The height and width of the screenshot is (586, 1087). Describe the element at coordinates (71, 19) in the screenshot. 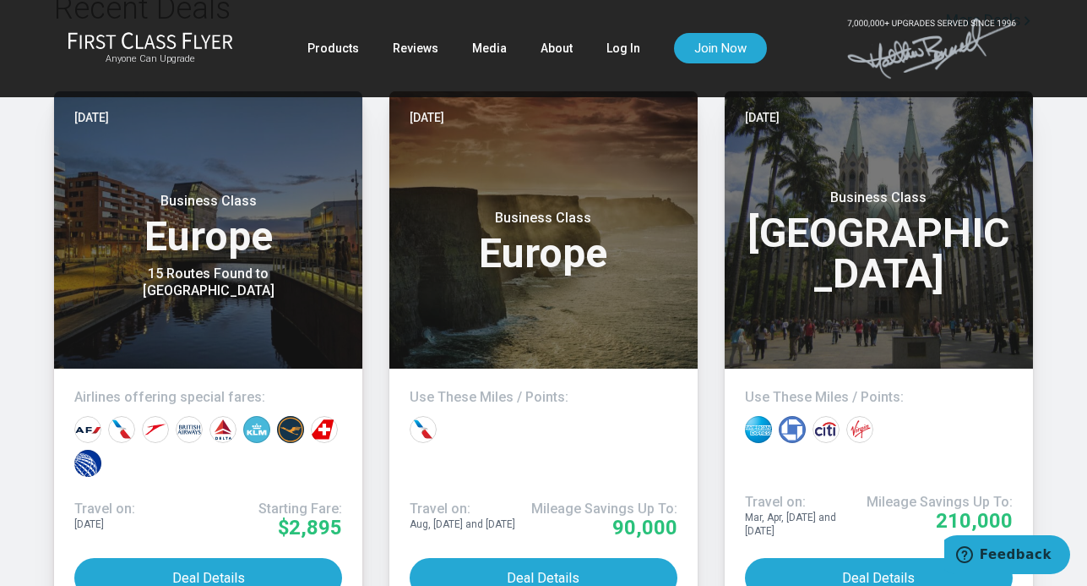

I see `span: Feedback` at that location.